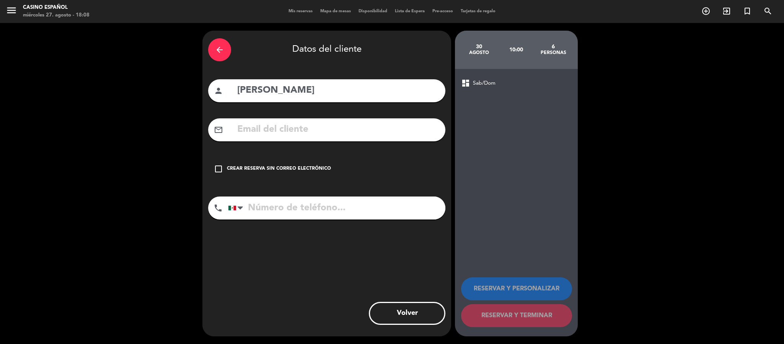  I want to click on i: turned_in_not, so click(747, 11).